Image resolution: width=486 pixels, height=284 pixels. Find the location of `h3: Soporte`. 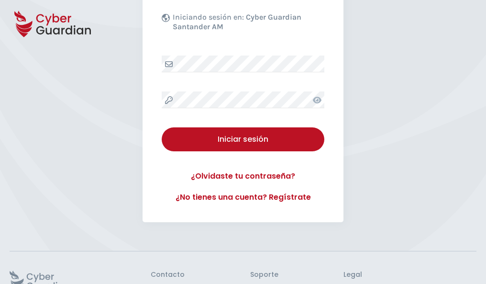

h3: Soporte is located at coordinates (264, 275).